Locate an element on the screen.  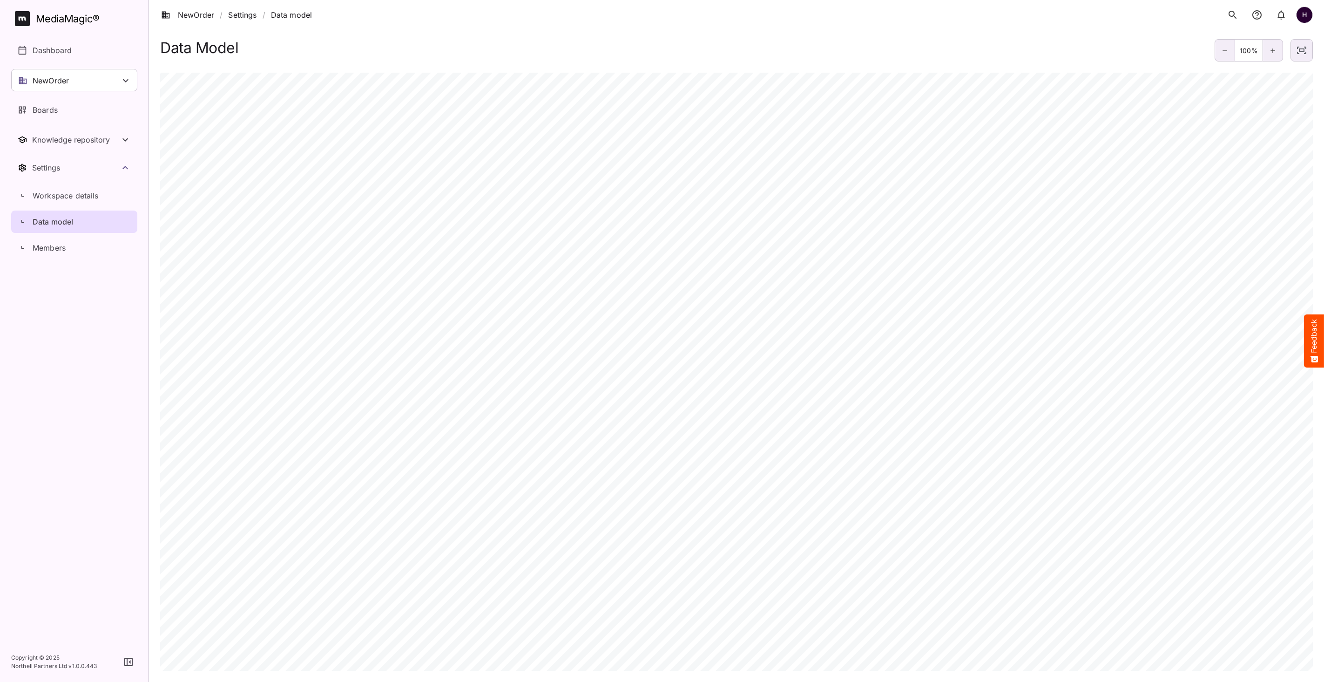
p: Copyright © 2025 is located at coordinates (54, 657).